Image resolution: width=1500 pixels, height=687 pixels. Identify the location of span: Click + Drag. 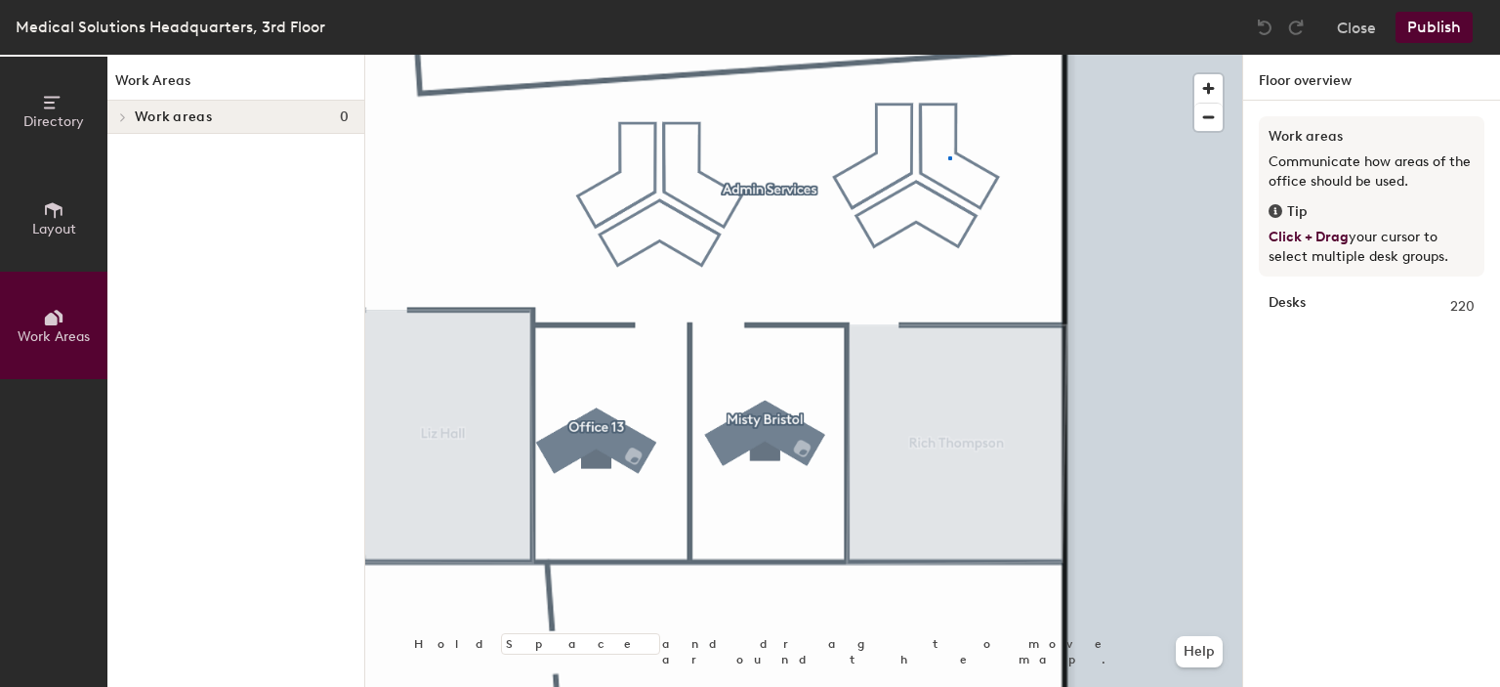
(1309, 236).